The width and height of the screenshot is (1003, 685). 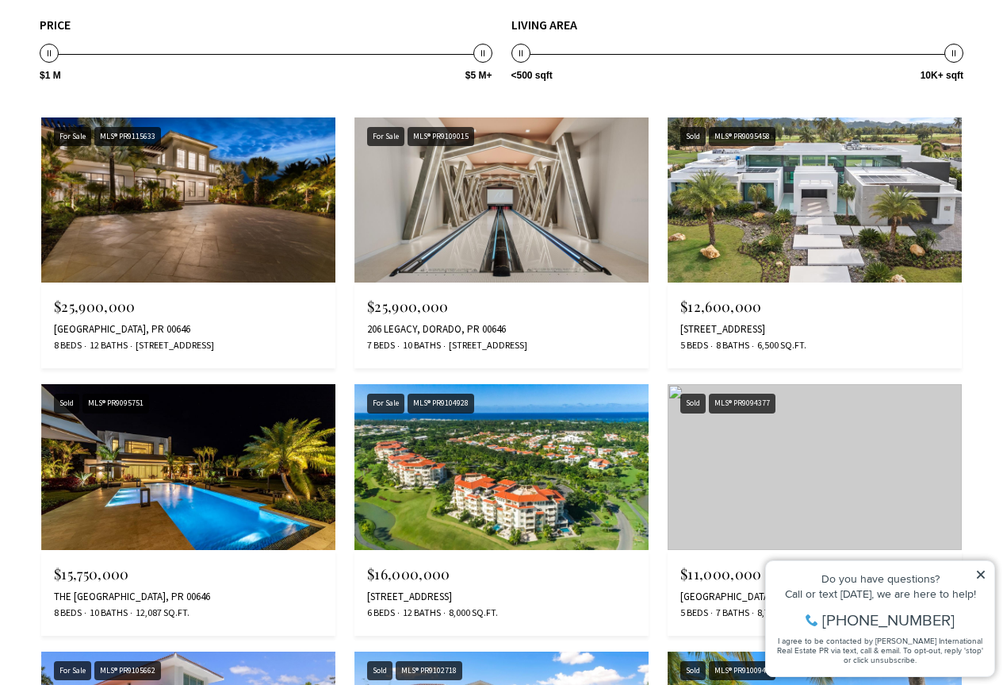 I want to click on div: MLS® PR9105662, so click(x=128, y=670).